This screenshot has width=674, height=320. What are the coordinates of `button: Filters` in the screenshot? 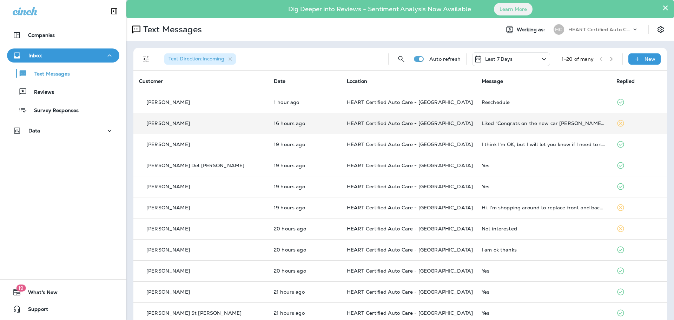 It's located at (146, 59).